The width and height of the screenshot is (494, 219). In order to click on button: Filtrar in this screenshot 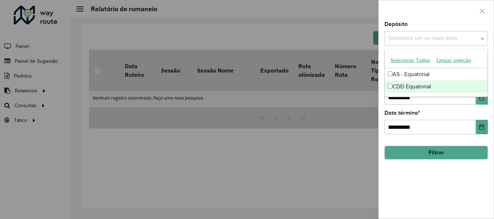, I will do `click(436, 153)`.